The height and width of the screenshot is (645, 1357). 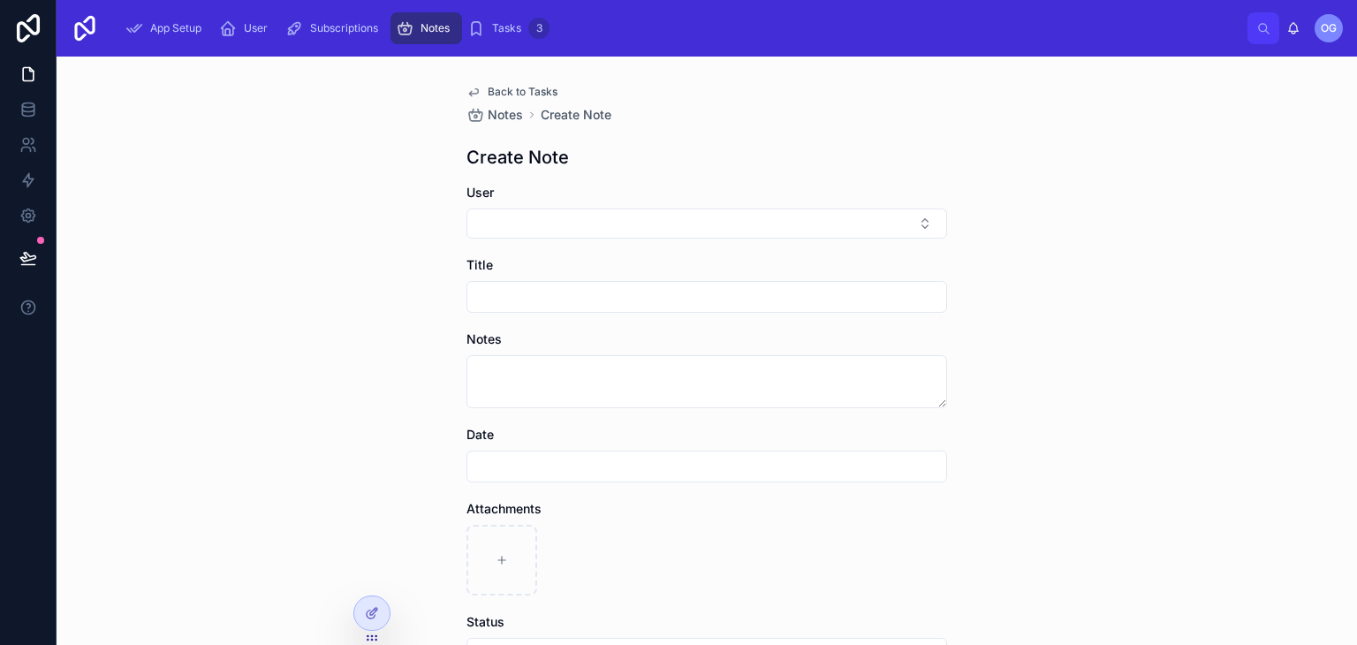 What do you see at coordinates (176, 28) in the screenshot?
I see `span: App Setup` at bounding box center [176, 28].